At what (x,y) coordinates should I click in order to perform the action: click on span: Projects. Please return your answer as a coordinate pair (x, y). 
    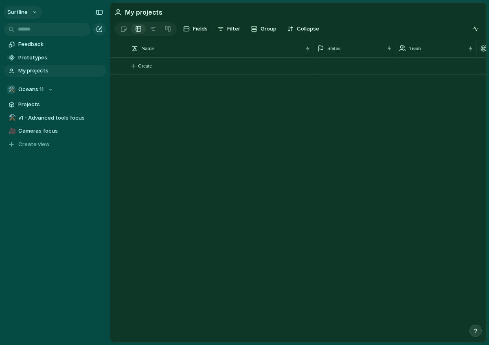
    Looking at the image, I should click on (61, 105).